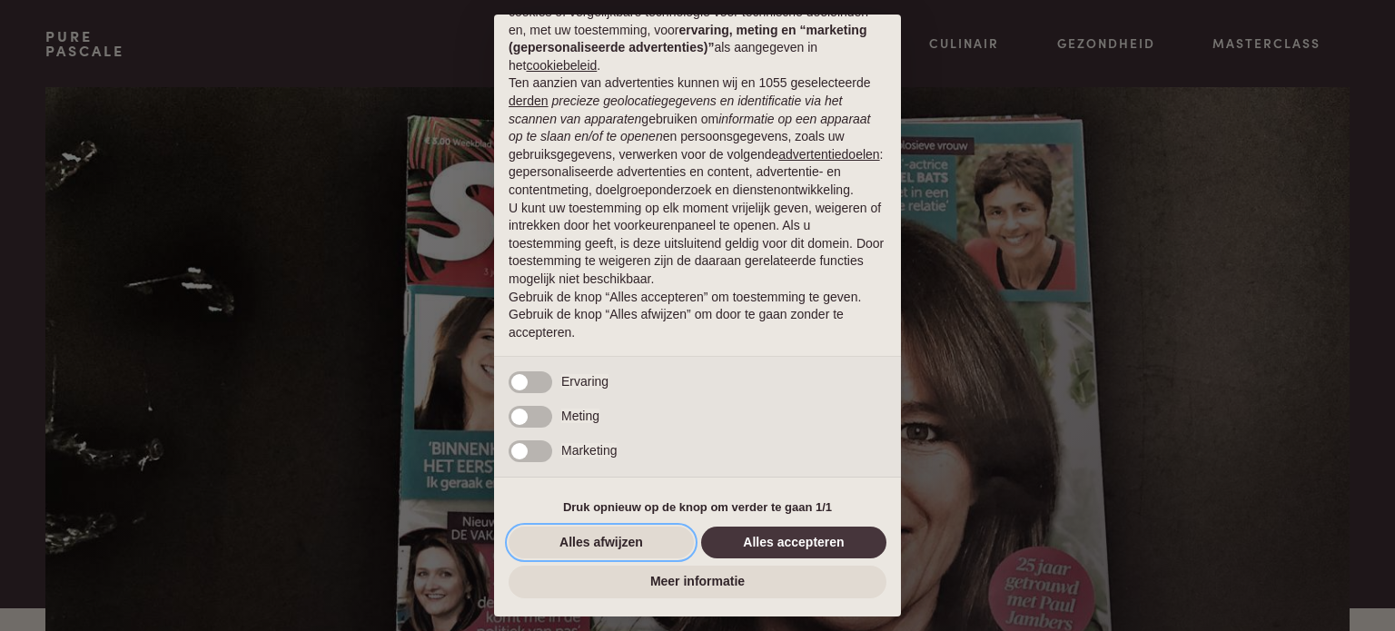 The height and width of the screenshot is (631, 1395). What do you see at coordinates (828, 155) in the screenshot?
I see `button: advertentiedoelen` at bounding box center [828, 155].